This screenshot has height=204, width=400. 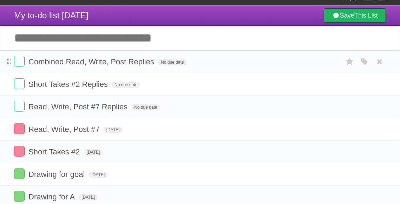 What do you see at coordinates (350, 62) in the screenshot?
I see `label: Star task` at bounding box center [350, 62].